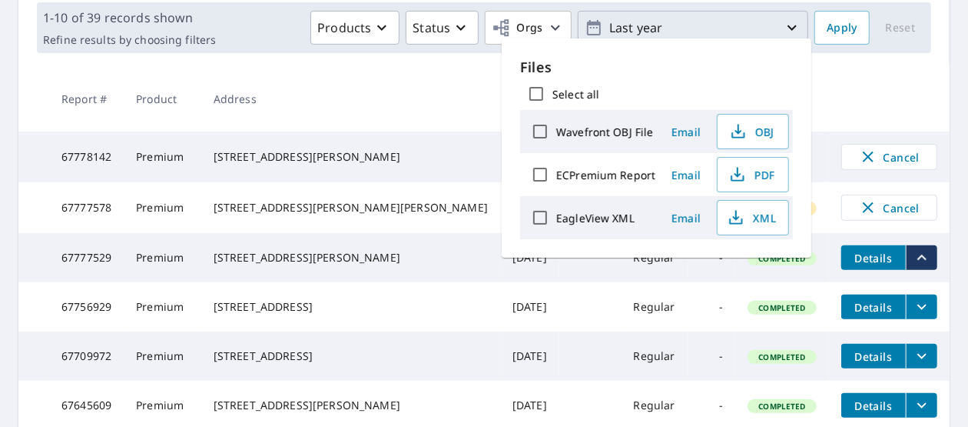 The height and width of the screenshot is (427, 968). Describe the element at coordinates (129, 40) in the screenshot. I see `p: Refine results by choosing filters` at that location.